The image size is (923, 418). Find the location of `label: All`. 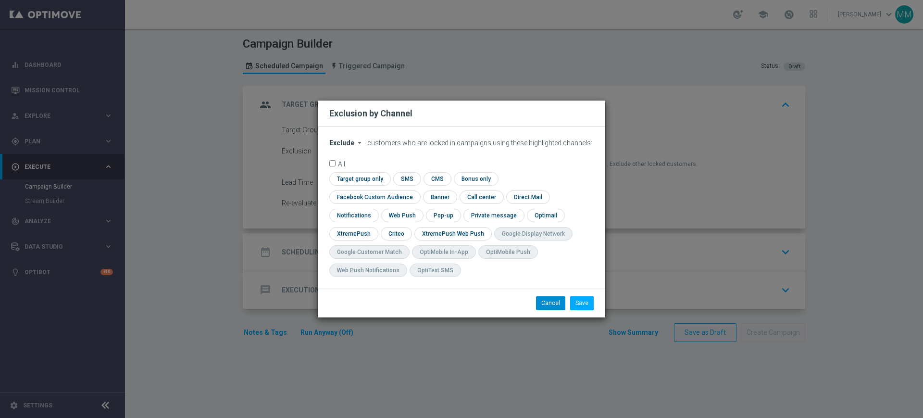

label: All is located at coordinates (341, 163).